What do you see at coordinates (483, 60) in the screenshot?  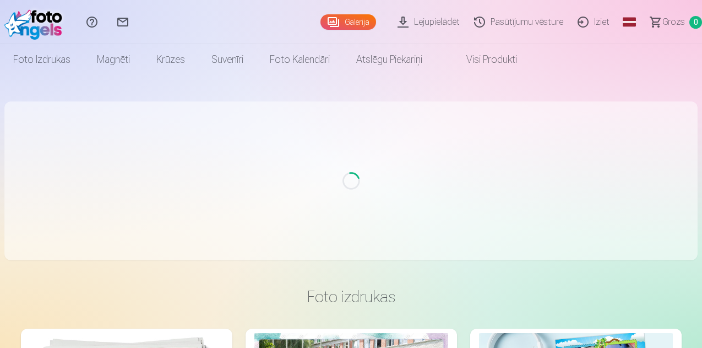 I see `a: Visi produkti` at bounding box center [483, 60].